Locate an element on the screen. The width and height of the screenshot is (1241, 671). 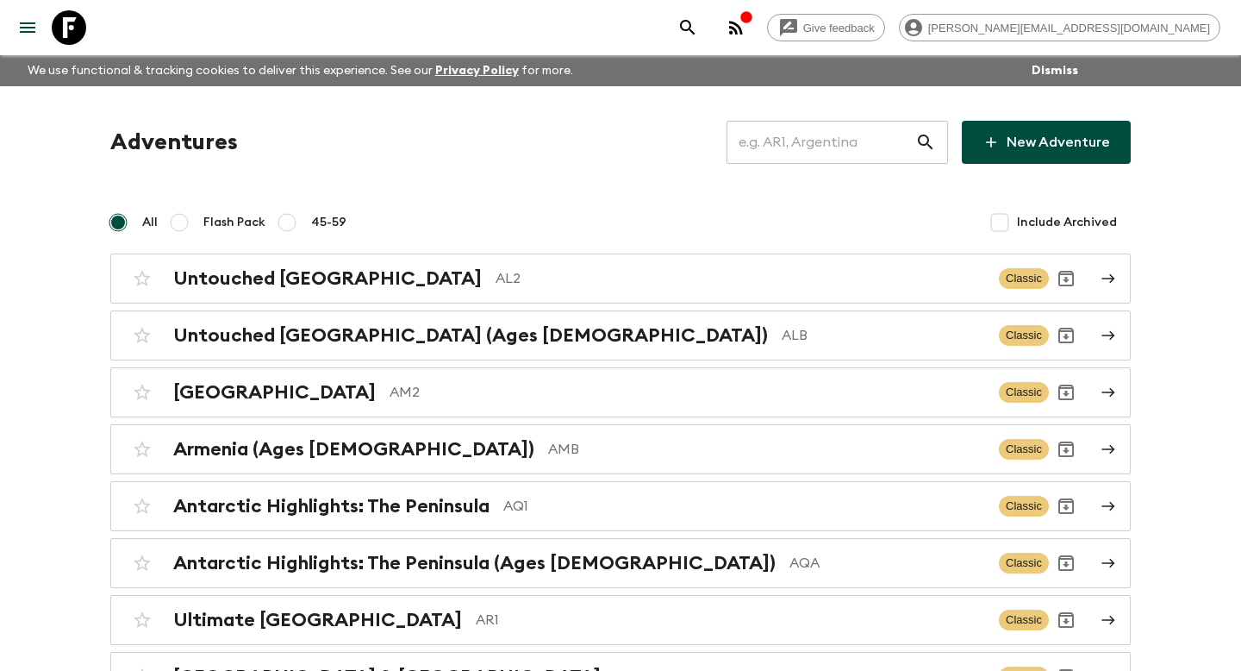
input: e.g. AR1, Argentina is located at coordinates (821, 142).